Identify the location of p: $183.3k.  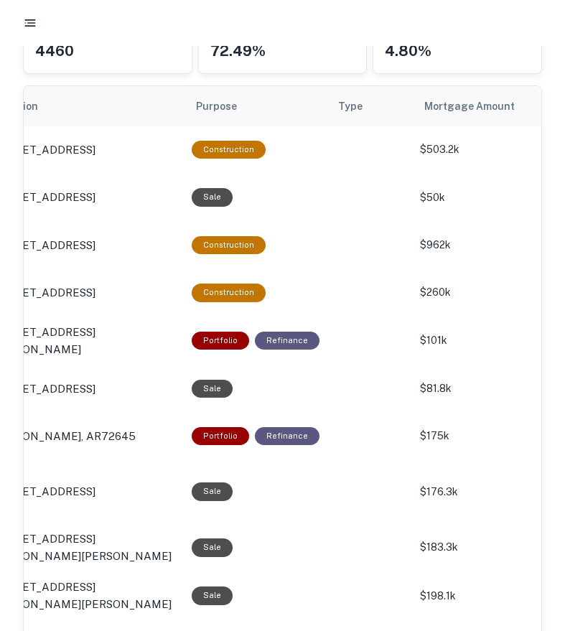
(491, 547).